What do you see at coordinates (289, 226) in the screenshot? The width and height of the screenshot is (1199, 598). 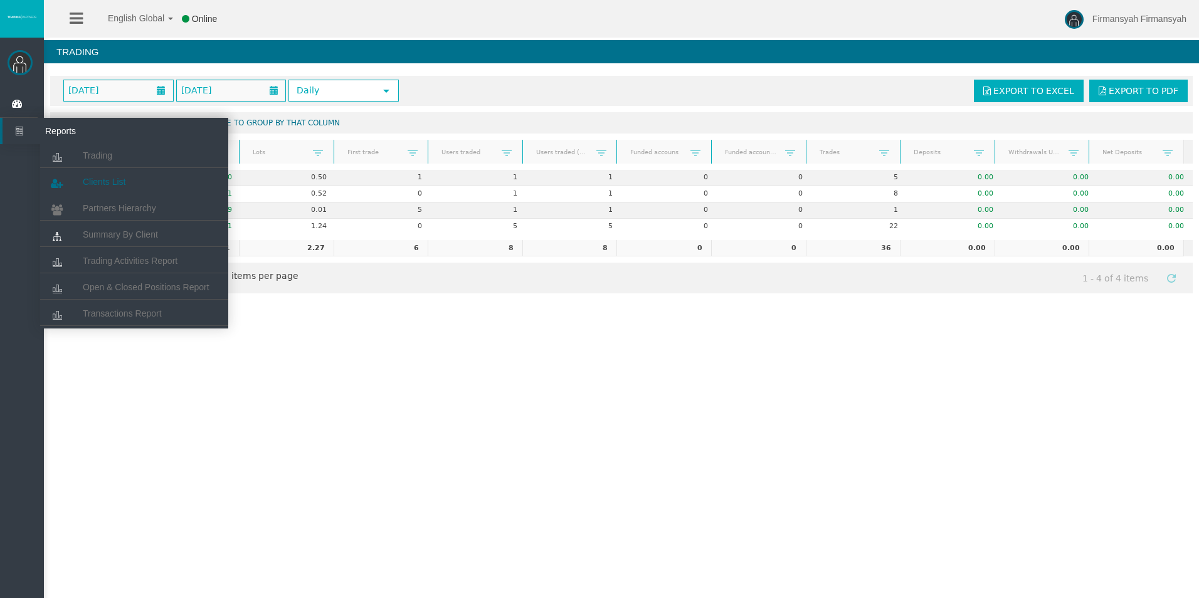 I see `td: 1.24` at bounding box center [289, 226].